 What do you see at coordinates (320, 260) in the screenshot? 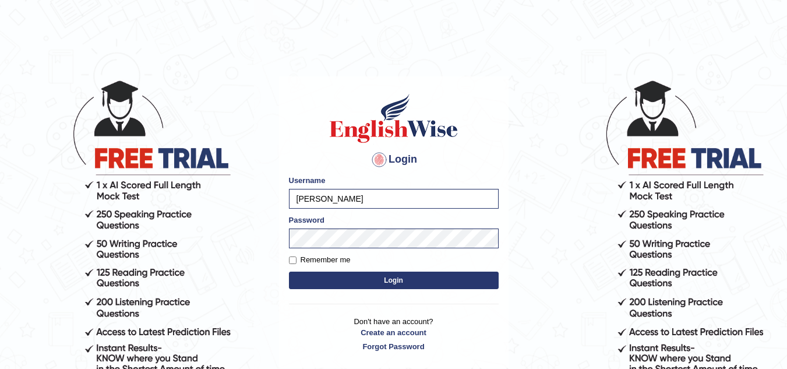
I see `label: Remember me` at bounding box center [320, 260].